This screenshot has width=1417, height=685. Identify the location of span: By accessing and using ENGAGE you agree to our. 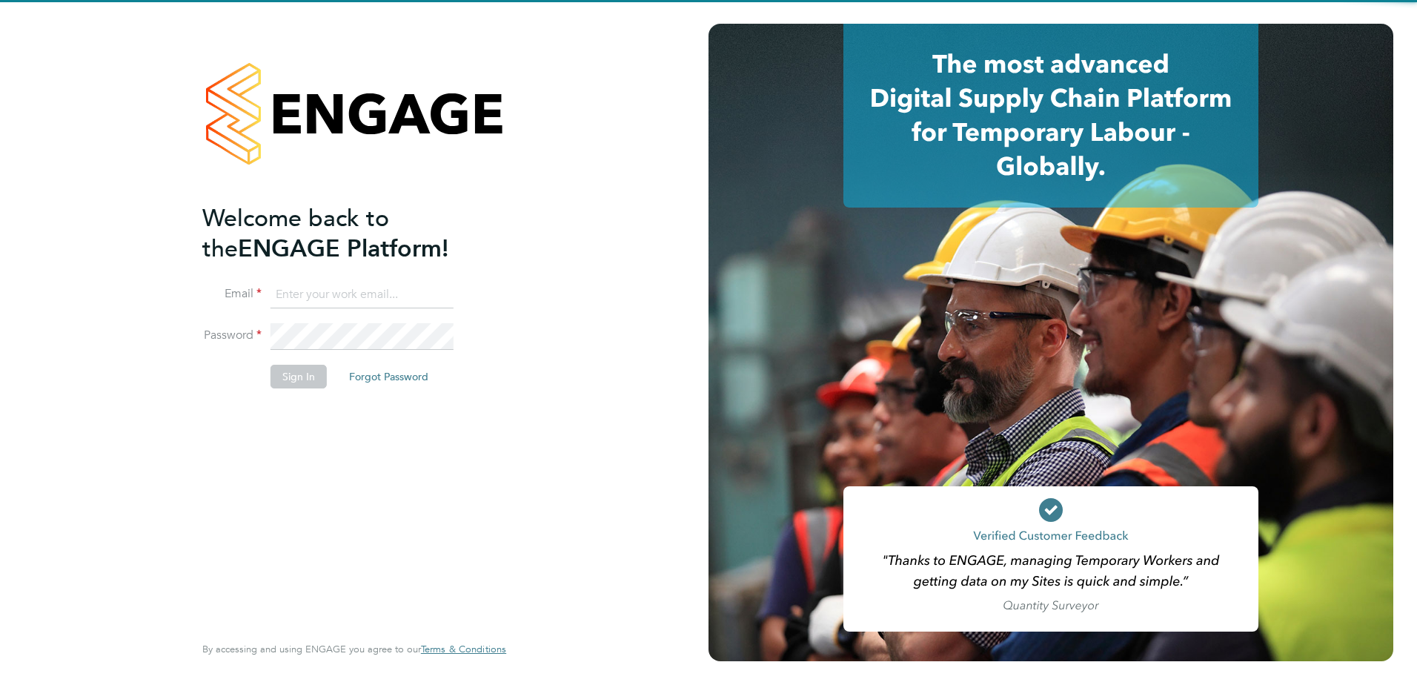
(354, 648).